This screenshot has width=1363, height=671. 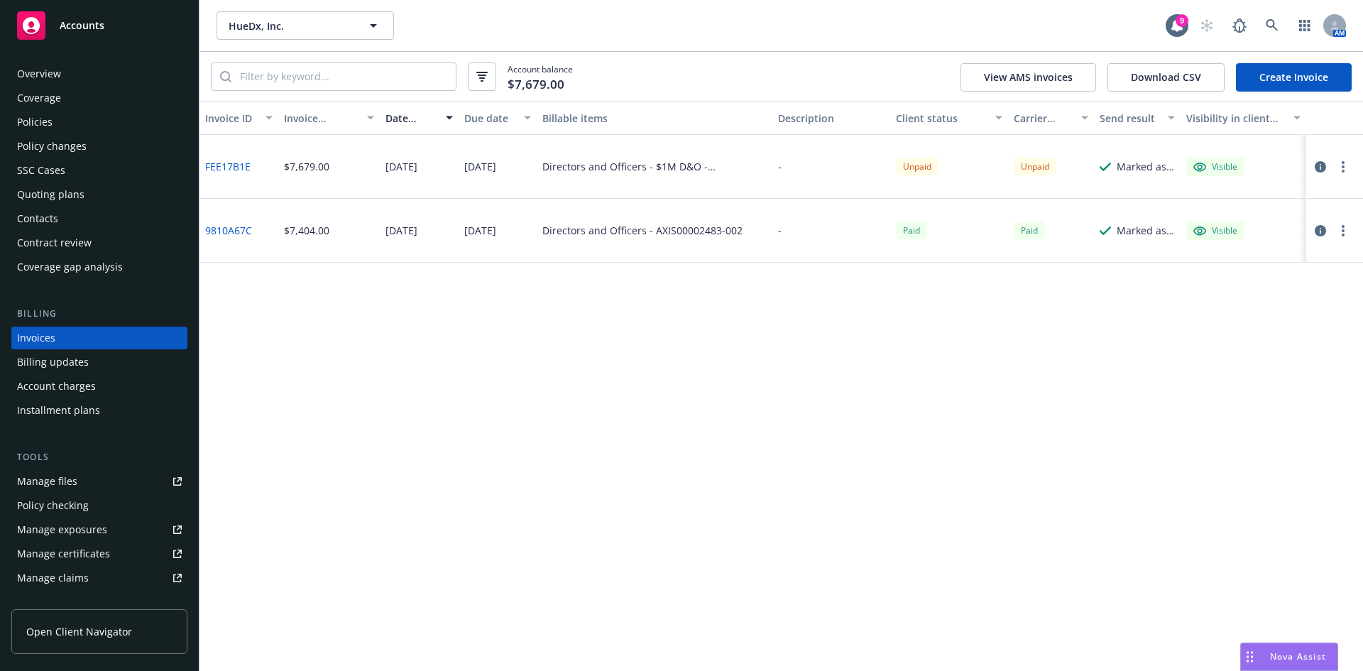 I want to click on a: Search, so click(x=1272, y=26).